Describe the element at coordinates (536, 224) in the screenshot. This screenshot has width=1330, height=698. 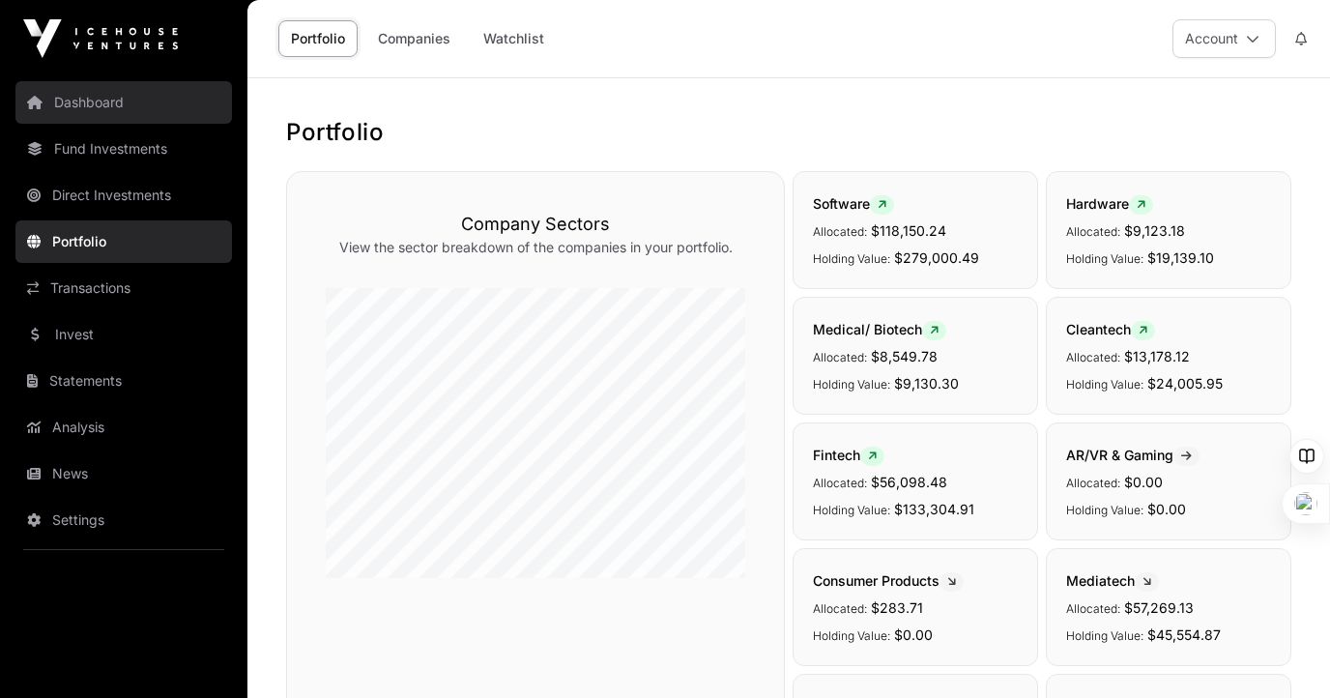
I see `h3: Company Sectors` at that location.